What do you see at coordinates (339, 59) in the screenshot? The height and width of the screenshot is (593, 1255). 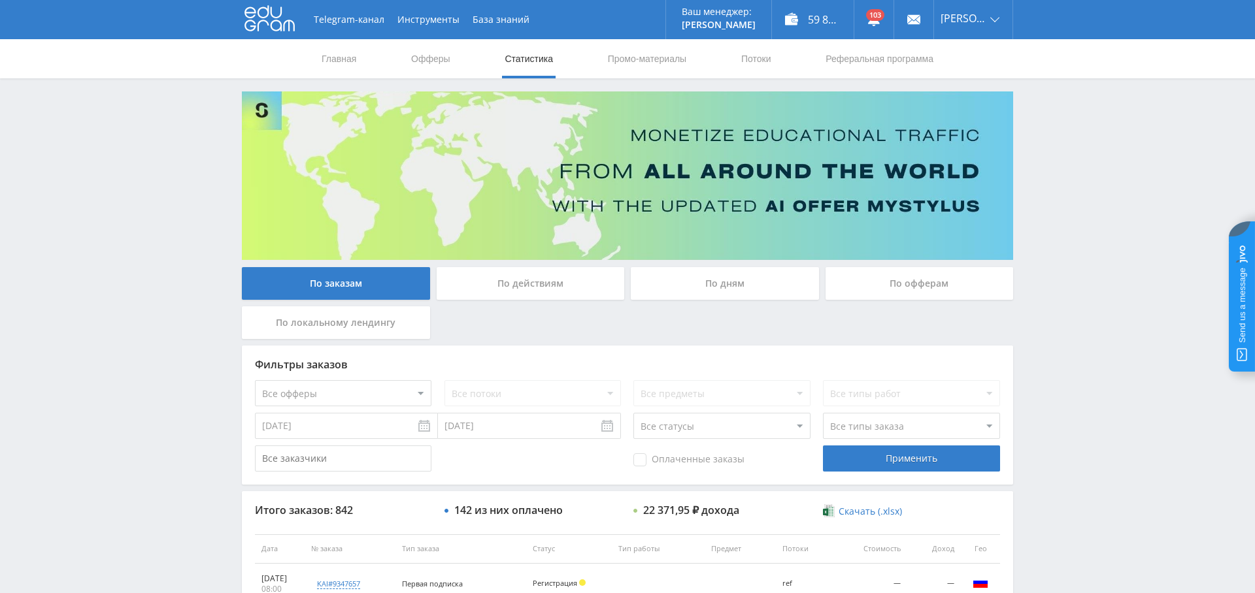 I see `a: Главная` at bounding box center [339, 59].